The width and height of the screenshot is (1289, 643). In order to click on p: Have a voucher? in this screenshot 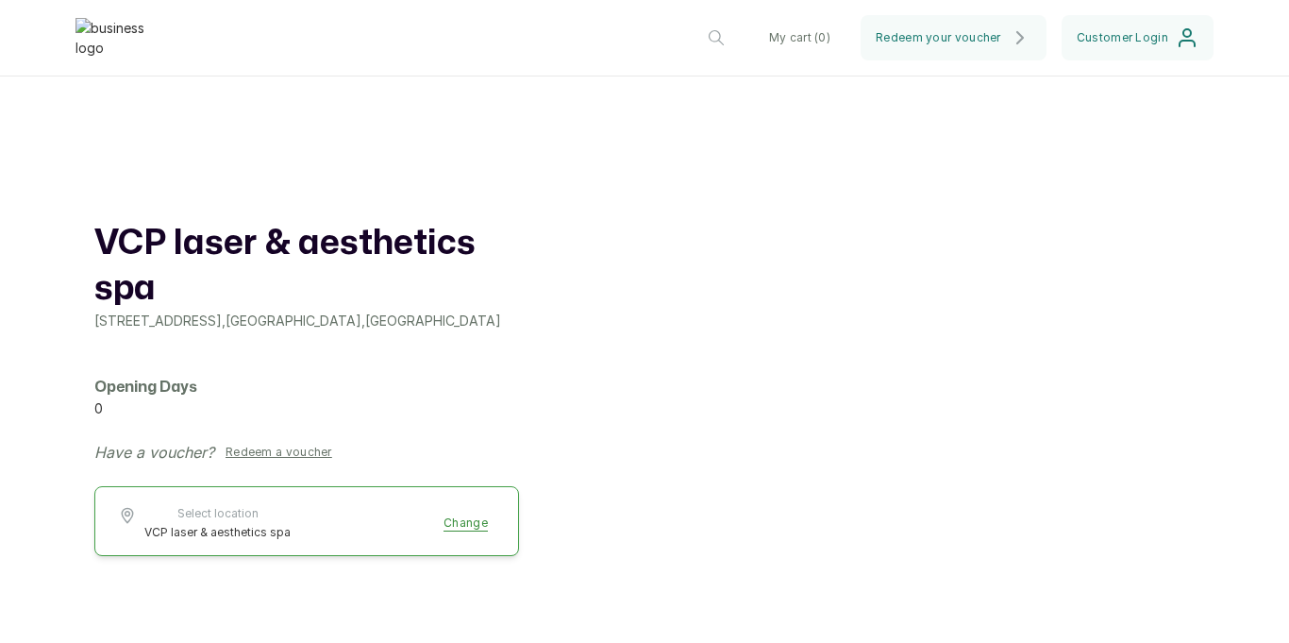, I will do `click(154, 452)`.